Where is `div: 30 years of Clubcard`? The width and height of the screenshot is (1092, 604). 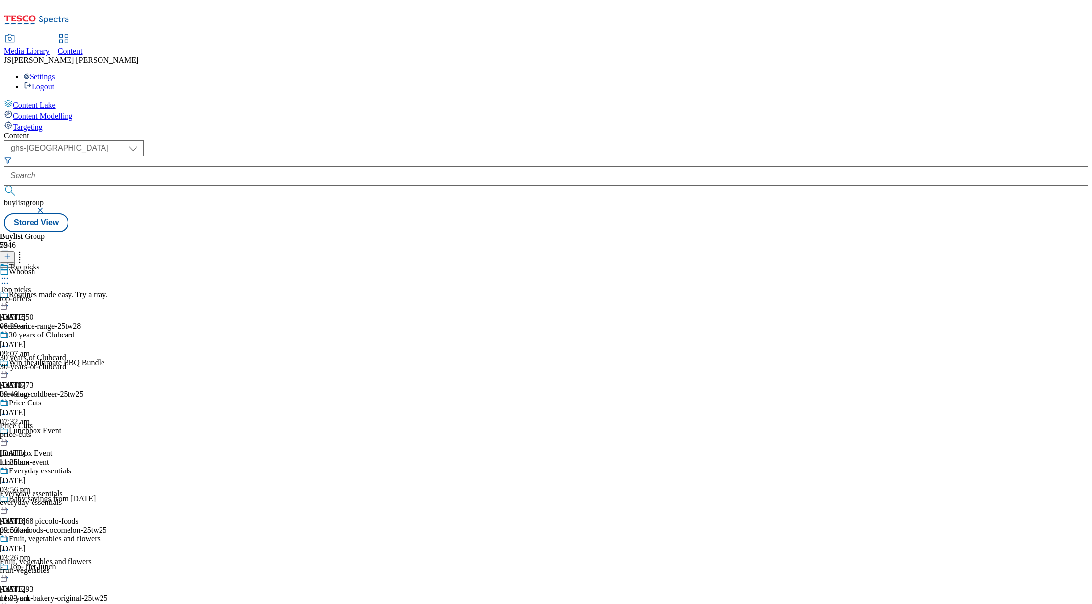
div: 30 years of Clubcard is located at coordinates (42, 335).